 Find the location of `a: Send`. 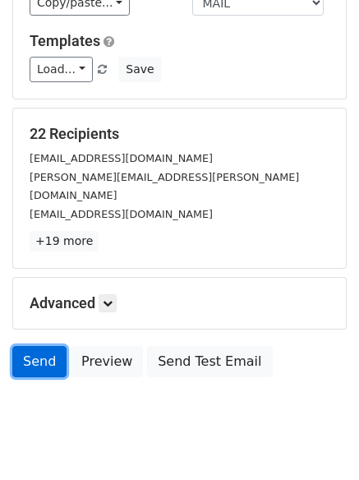

a: Send is located at coordinates (39, 362).